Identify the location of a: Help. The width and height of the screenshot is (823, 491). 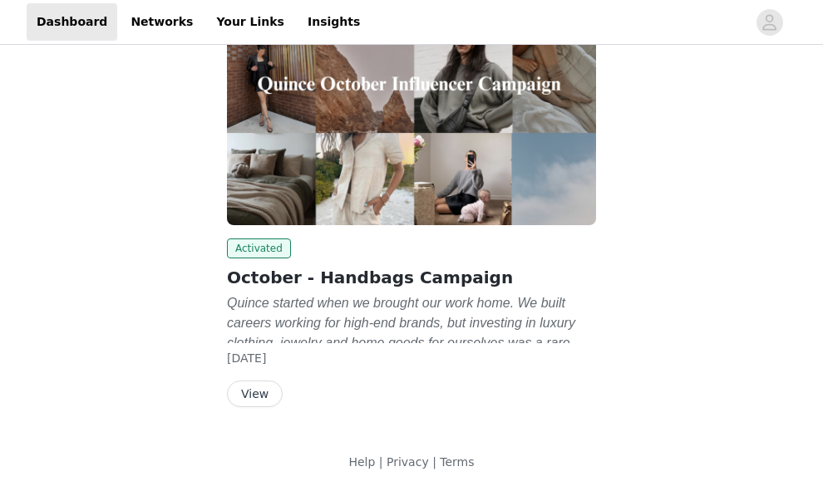
(362, 462).